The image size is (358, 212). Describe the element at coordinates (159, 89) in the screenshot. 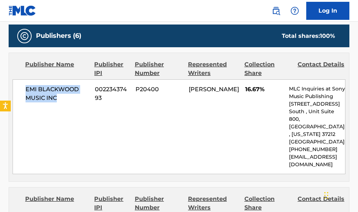

I see `span: P20400` at that location.